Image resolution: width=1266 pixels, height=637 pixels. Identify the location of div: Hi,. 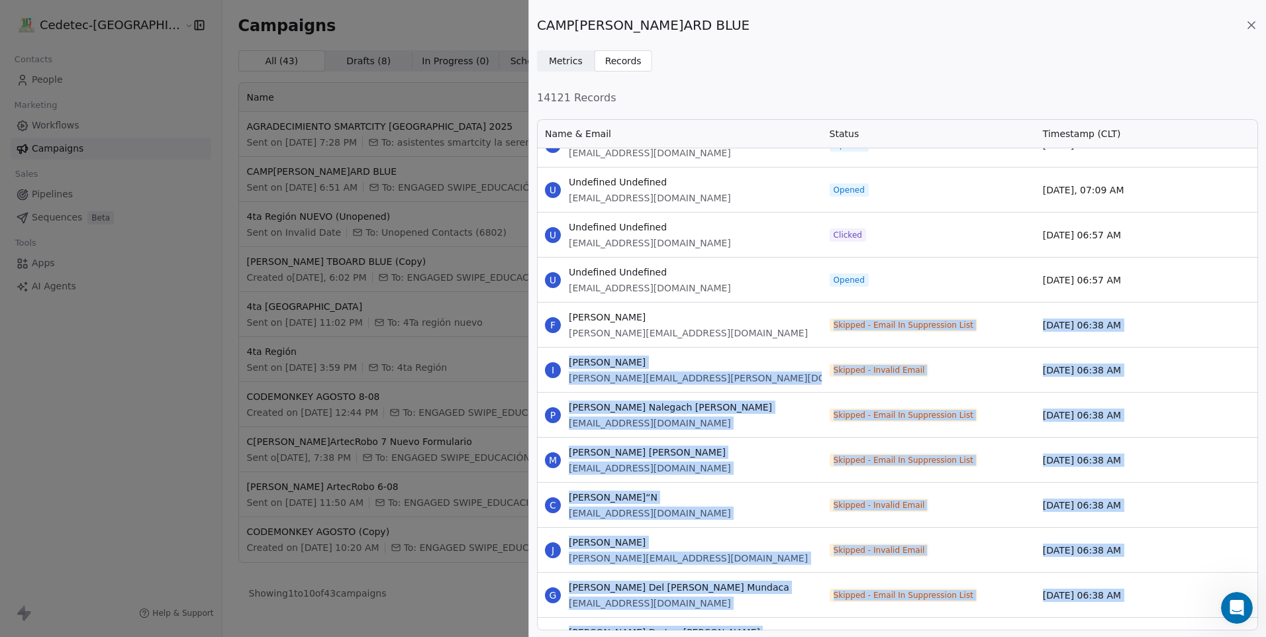
(114, 242).